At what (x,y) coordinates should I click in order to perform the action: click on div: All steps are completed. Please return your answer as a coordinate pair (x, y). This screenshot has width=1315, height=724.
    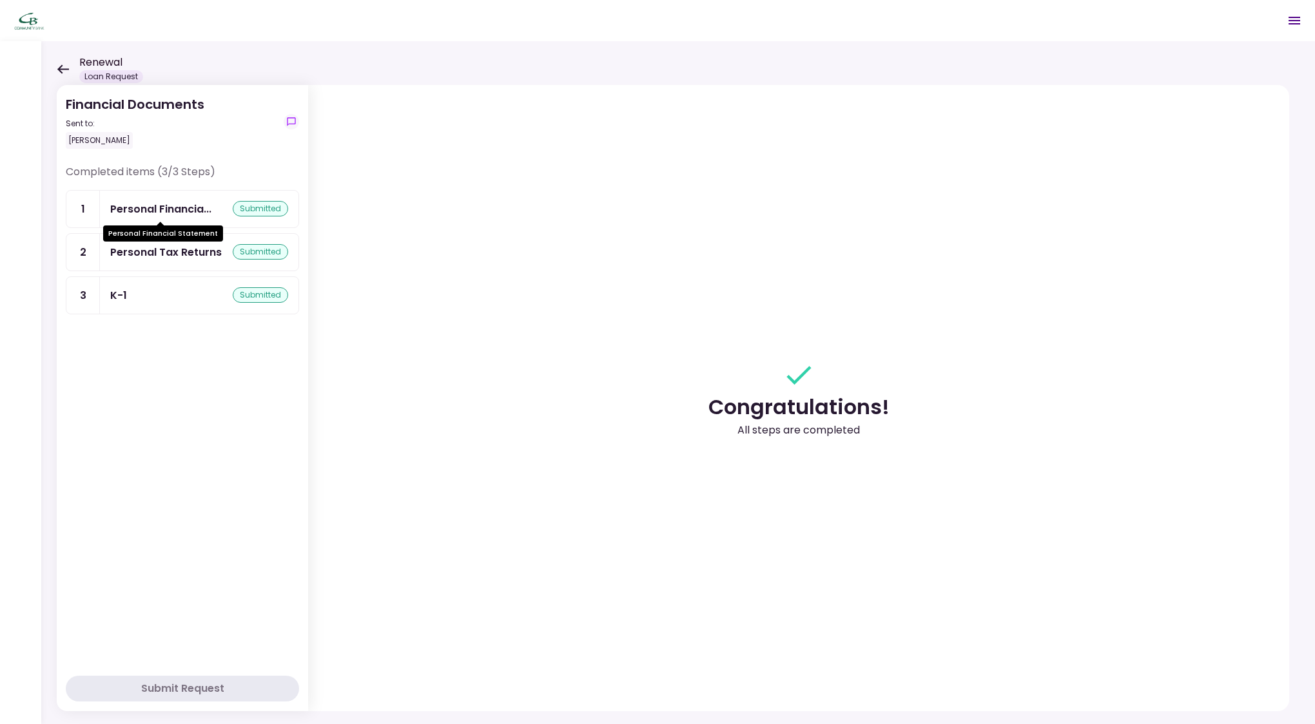
    Looking at the image, I should click on (799, 431).